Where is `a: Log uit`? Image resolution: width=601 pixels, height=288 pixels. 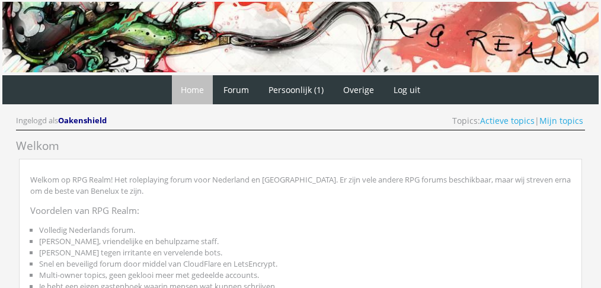 a: Log uit is located at coordinates (407, 90).